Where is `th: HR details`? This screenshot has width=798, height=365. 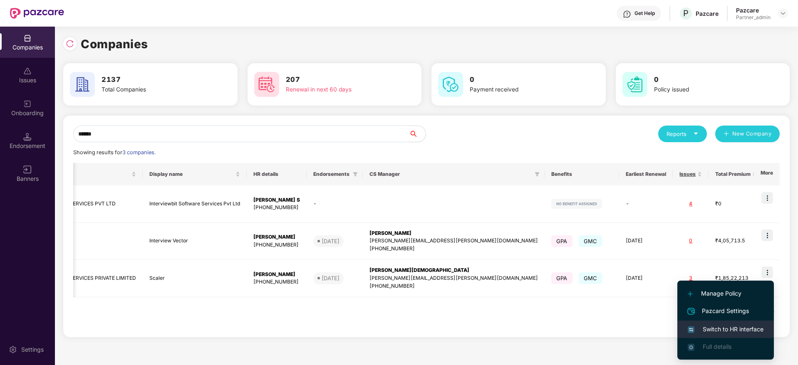 th: HR details is located at coordinates (277, 174).